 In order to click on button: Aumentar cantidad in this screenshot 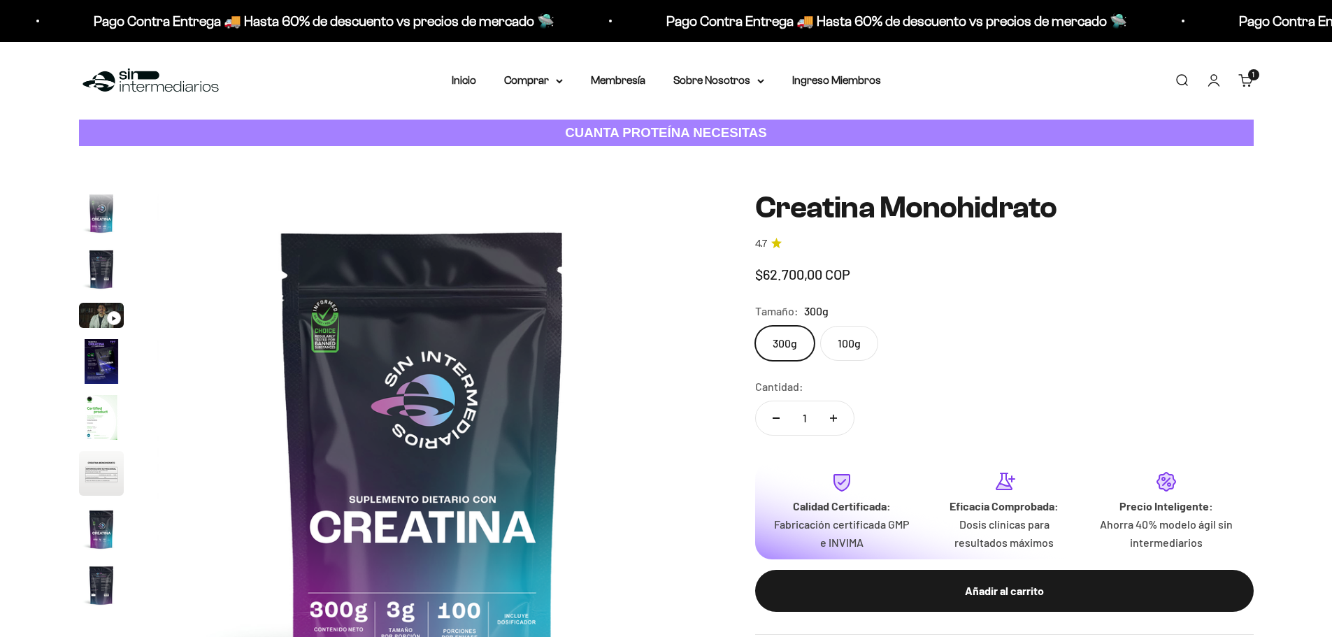, I will do `click(833, 418)`.